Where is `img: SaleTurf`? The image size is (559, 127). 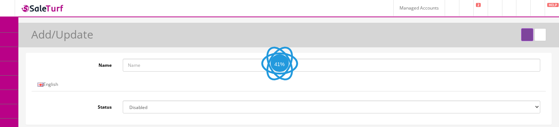 img: SaleTurf is located at coordinates (43, 8).